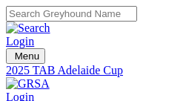 The width and height of the screenshot is (186, 101). Describe the element at coordinates (20, 41) in the screenshot. I see `a: Login` at that location.